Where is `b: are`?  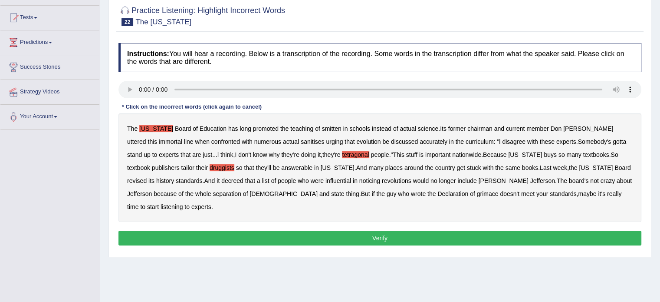 b: are is located at coordinates (197, 154).